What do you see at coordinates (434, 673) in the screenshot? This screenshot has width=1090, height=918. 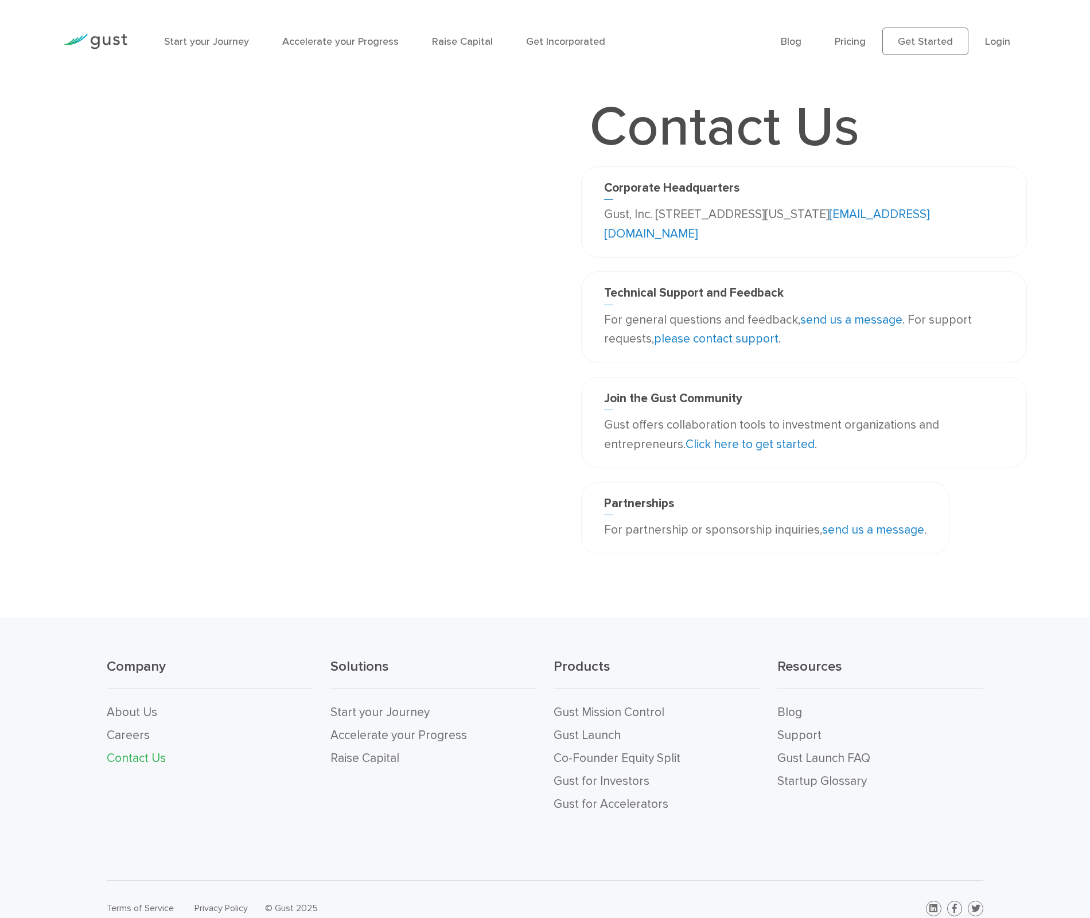 I see `h3: Solutions` at bounding box center [434, 673].